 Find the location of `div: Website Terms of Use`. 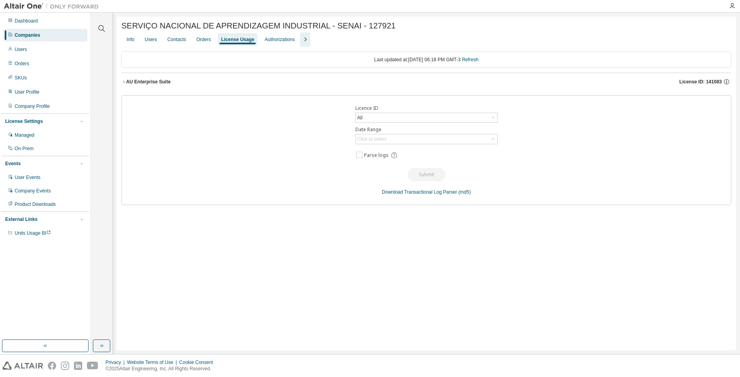

div: Website Terms of Use is located at coordinates (153, 362).